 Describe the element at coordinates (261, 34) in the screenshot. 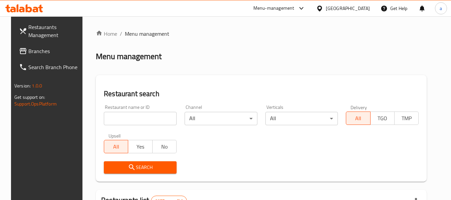

I see `nav: breadcrumb` at that location.